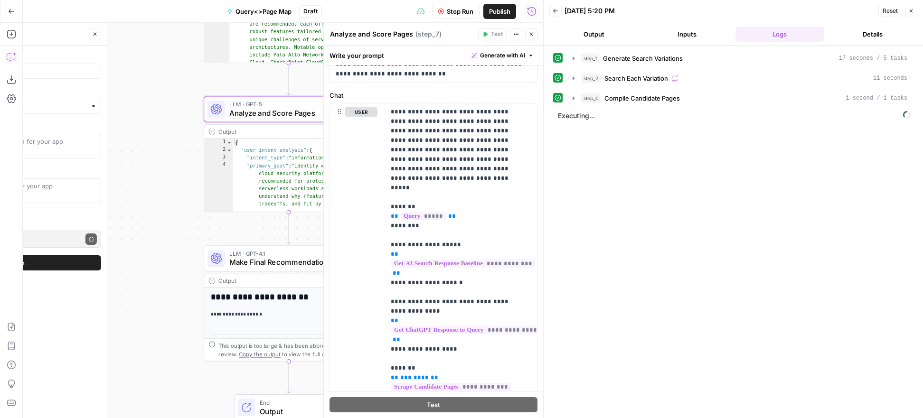 The width and height of the screenshot is (923, 418). Describe the element at coordinates (229, 142) in the screenshot. I see `span: Toggle code folding, rows 1 through 263` at that location.